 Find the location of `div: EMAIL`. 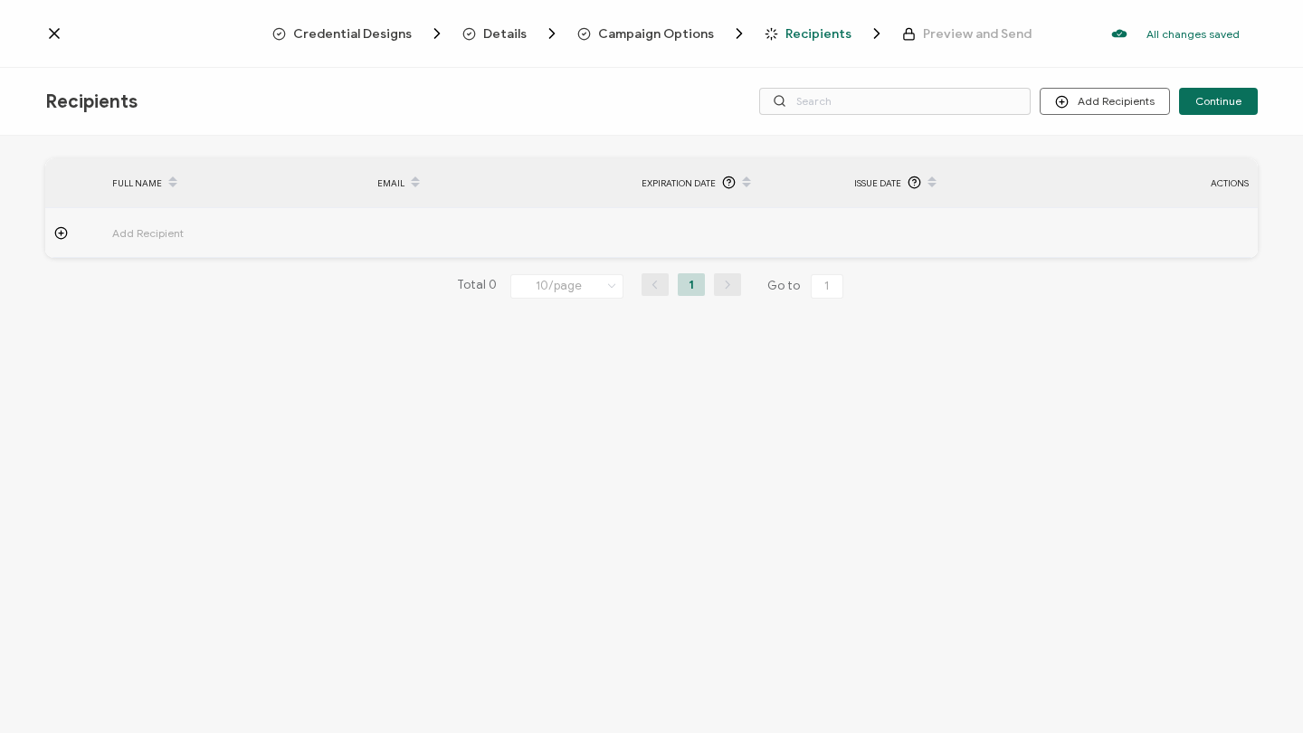

div: EMAIL is located at coordinates (500, 183).